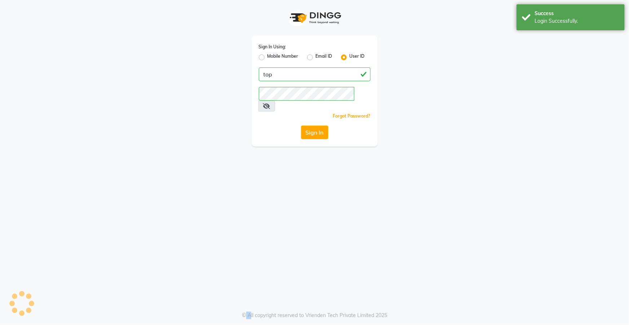  Describe the element at coordinates (315, 132) in the screenshot. I see `button: Sign In` at that location.